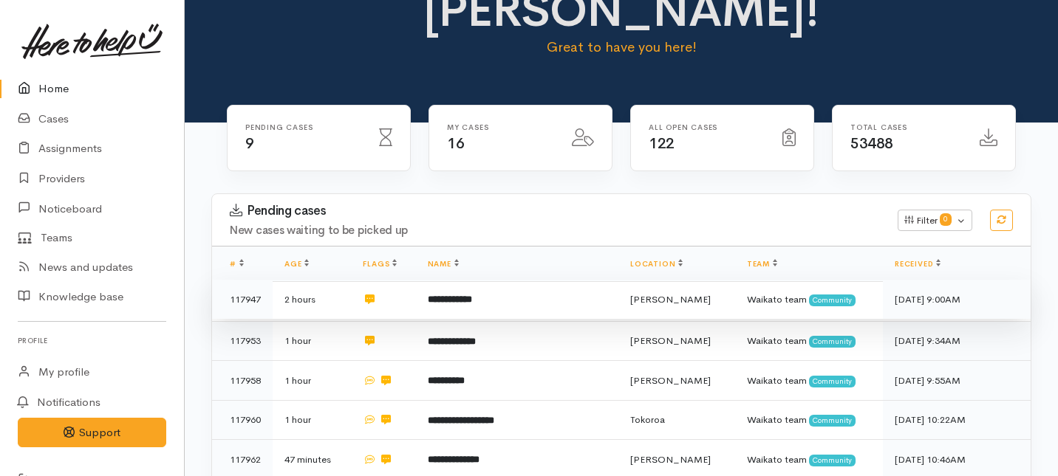 Image resolution: width=1058 pixels, height=476 pixels. Describe the element at coordinates (706, 127) in the screenshot. I see `h6: All Open cases` at that location.